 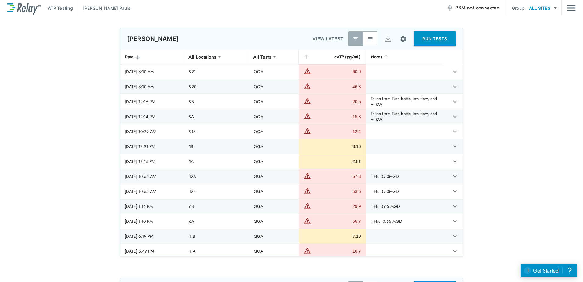 I want to click on div: 2.81, so click(x=332, y=161).